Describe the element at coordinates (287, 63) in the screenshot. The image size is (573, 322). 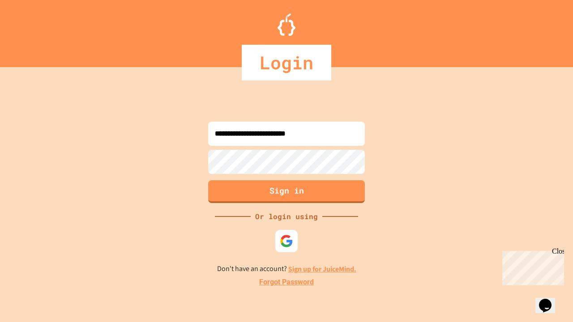
I see `div: Login` at that location.